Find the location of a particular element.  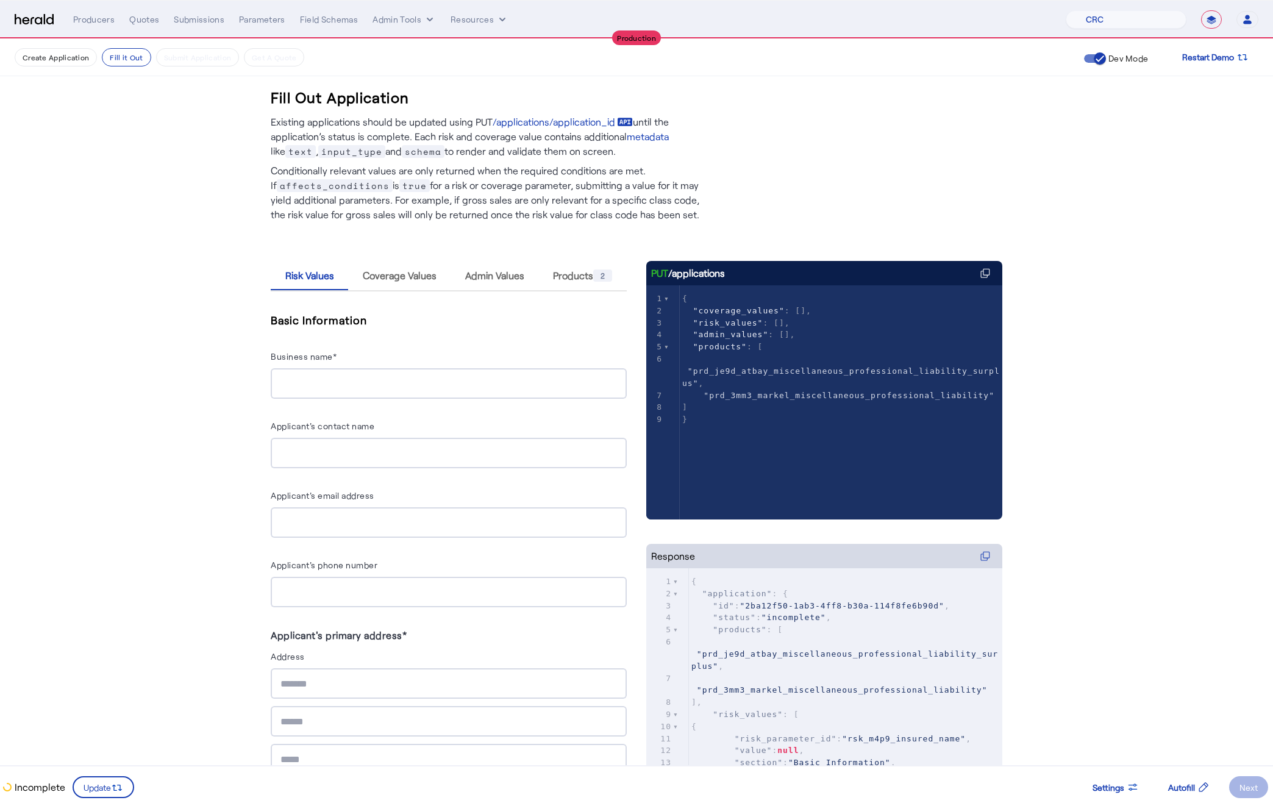

span: "coverage_values" is located at coordinates (739, 310).